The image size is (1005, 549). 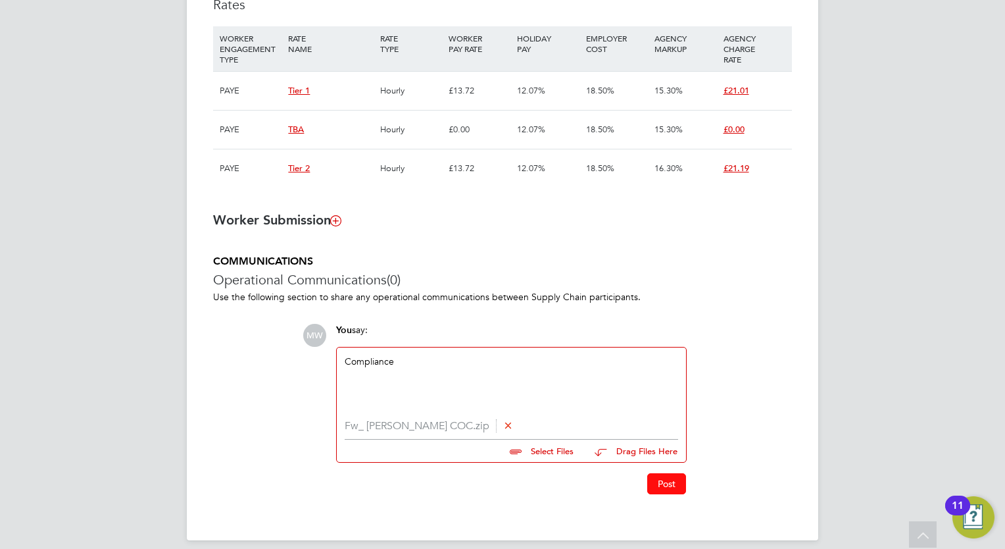 What do you see at coordinates (958, 514) in the screenshot?
I see `div: 11` at bounding box center [958, 514].